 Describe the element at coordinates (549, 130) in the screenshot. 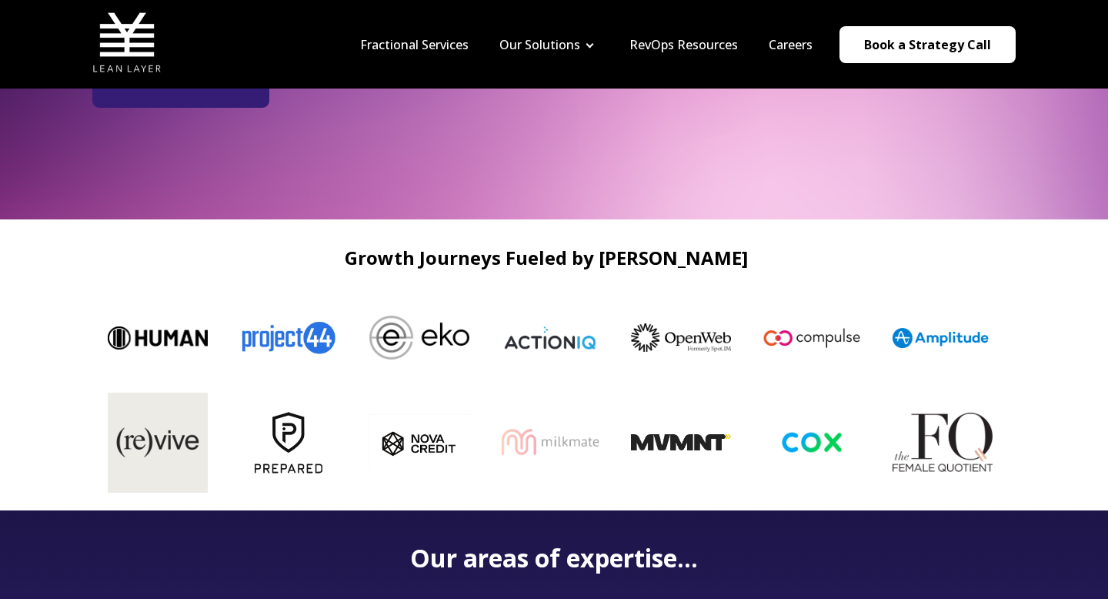

I see `a: Revenue Strategy` at that location.